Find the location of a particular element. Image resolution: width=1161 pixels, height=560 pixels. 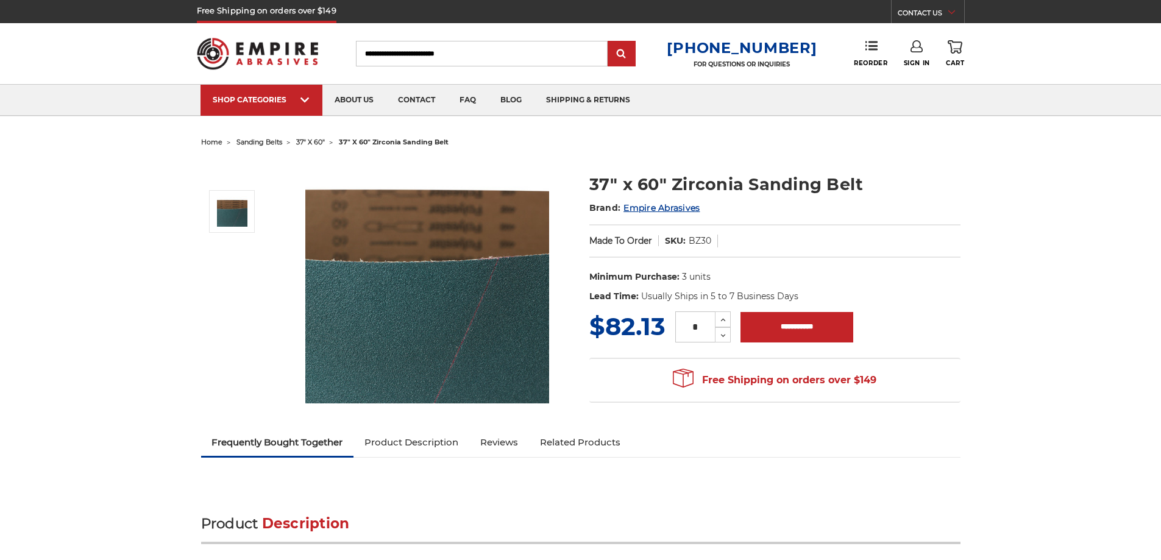

a: sanding belts is located at coordinates (259, 142).